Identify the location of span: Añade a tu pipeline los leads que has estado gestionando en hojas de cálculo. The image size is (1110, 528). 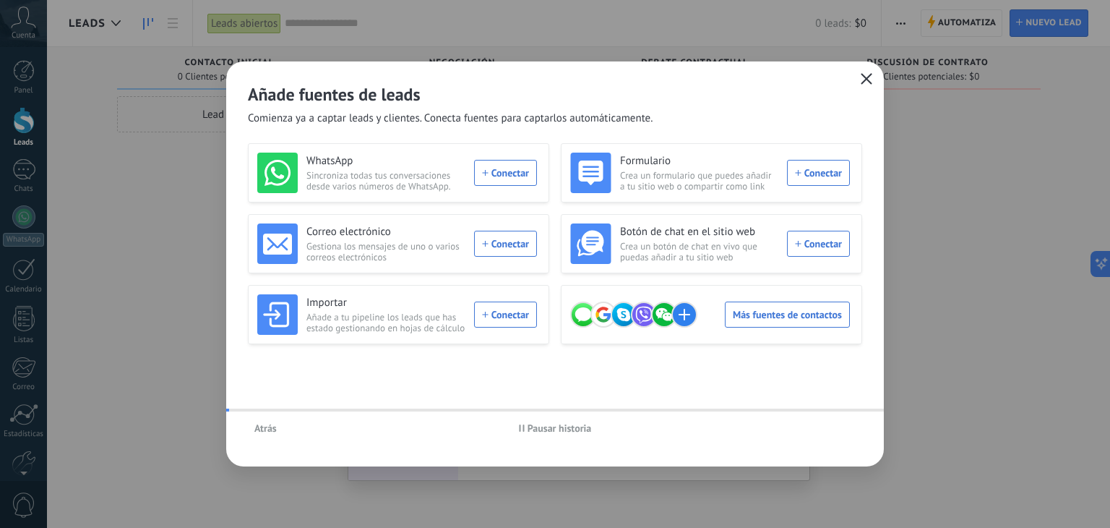
(386, 322).